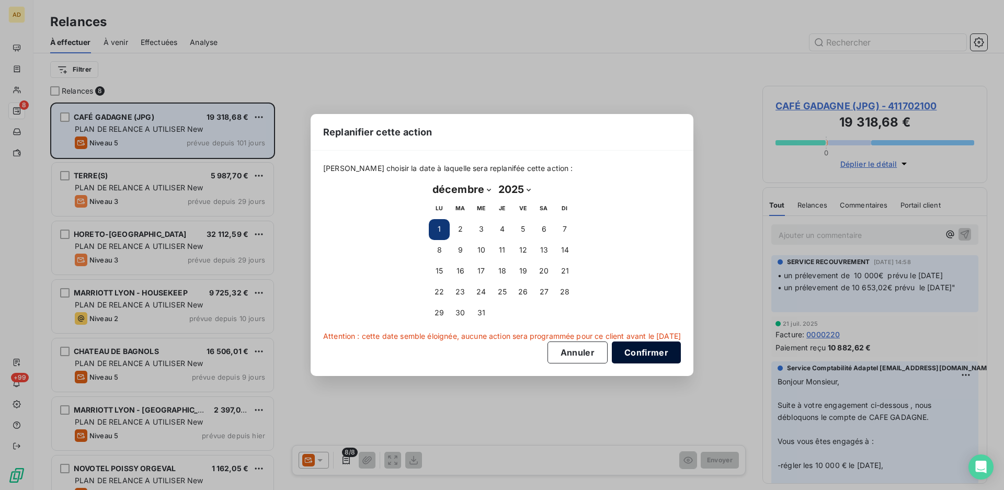 Image resolution: width=1004 pixels, height=490 pixels. Describe the element at coordinates (565, 250) in the screenshot. I see `button: 14` at that location.